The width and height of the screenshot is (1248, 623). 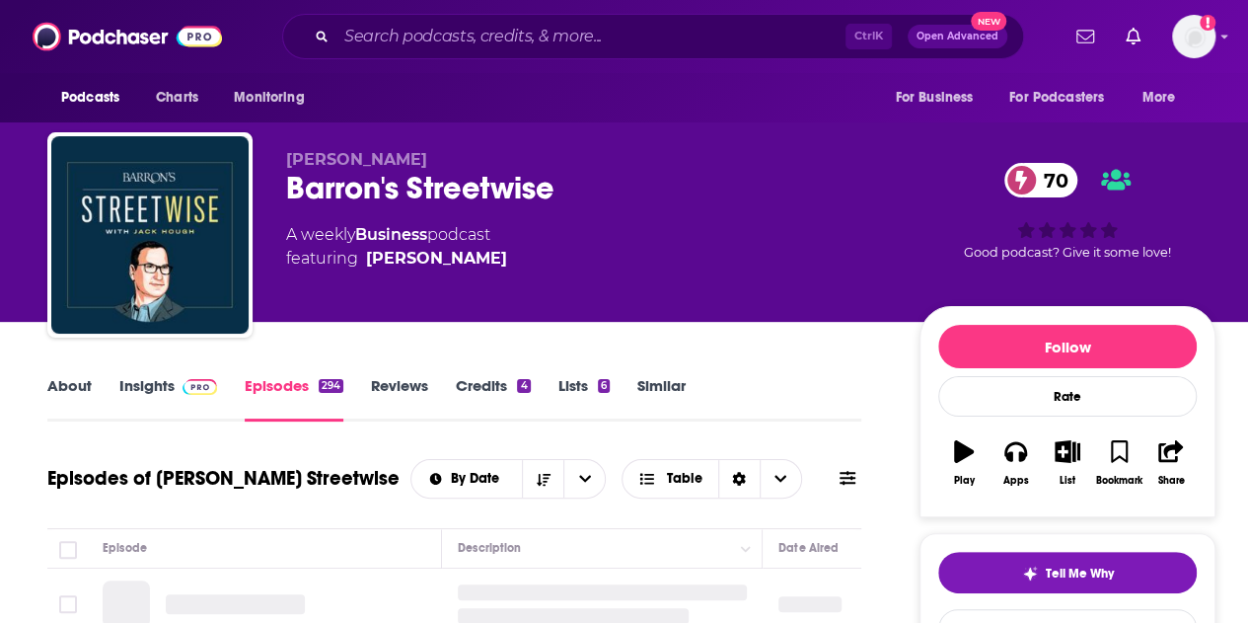 What do you see at coordinates (294, 399) in the screenshot?
I see `a: Episodes294` at bounding box center [294, 399].